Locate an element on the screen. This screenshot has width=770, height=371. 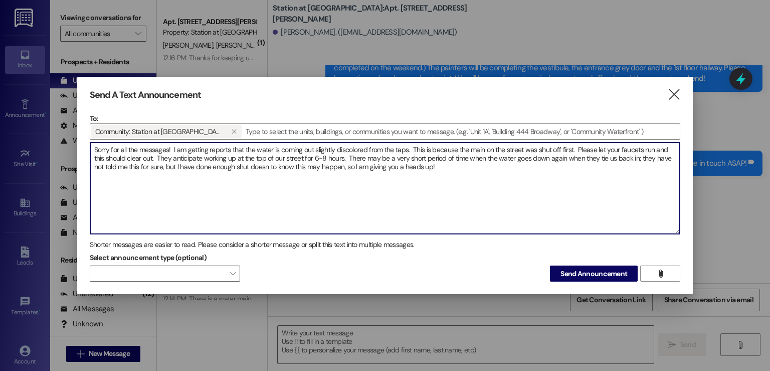
div: Shorter messages are easier to read. Please consider a shorter message or split this text into mu... is located at coordinates (385, 244).